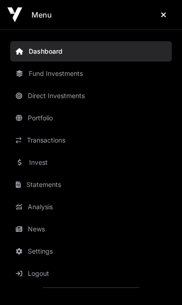 The image size is (182, 305). I want to click on a: Analysis, so click(91, 207).